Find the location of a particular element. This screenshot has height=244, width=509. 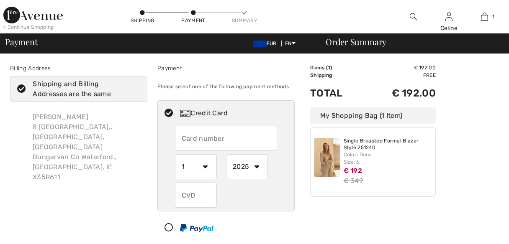

td: Shipping is located at coordinates (336, 75).